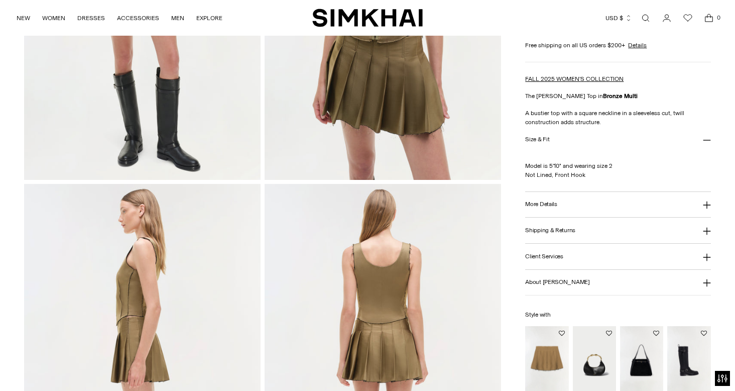  Describe the element at coordinates (541, 204) in the screenshot. I see `h3: More Details` at that location.